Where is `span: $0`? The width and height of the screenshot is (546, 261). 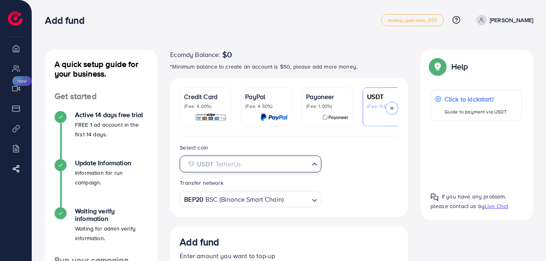
span: $0 is located at coordinates (227, 55).